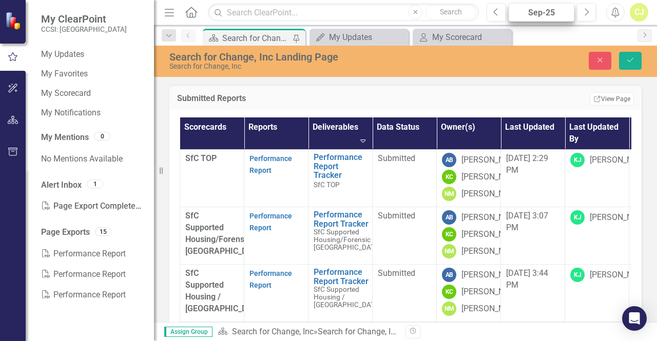 The width and height of the screenshot is (657, 341). What do you see at coordinates (272, 331) in the screenshot?
I see `a: Search for Change, Inc` at bounding box center [272, 331].